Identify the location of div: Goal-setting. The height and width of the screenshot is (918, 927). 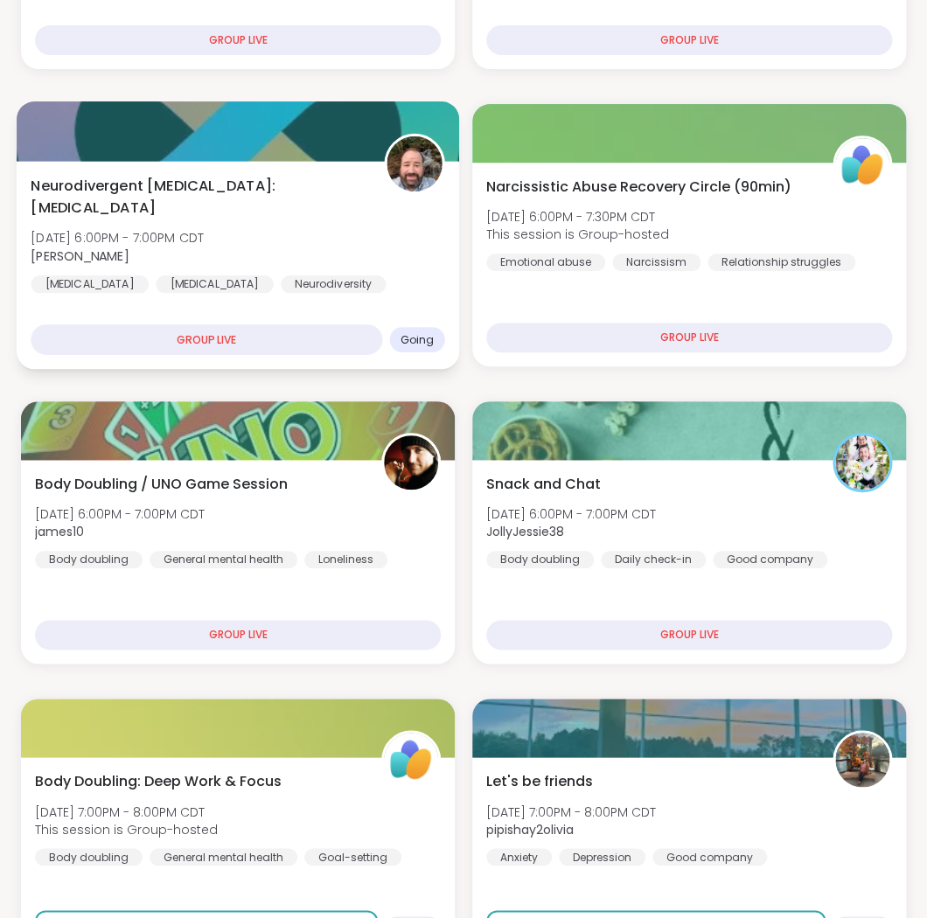
(352, 857).